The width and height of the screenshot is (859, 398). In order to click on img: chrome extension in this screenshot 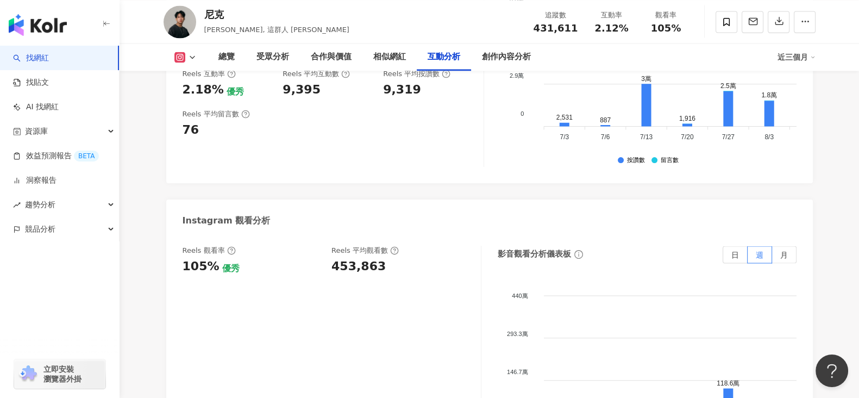, I will do `click(28, 374)`.